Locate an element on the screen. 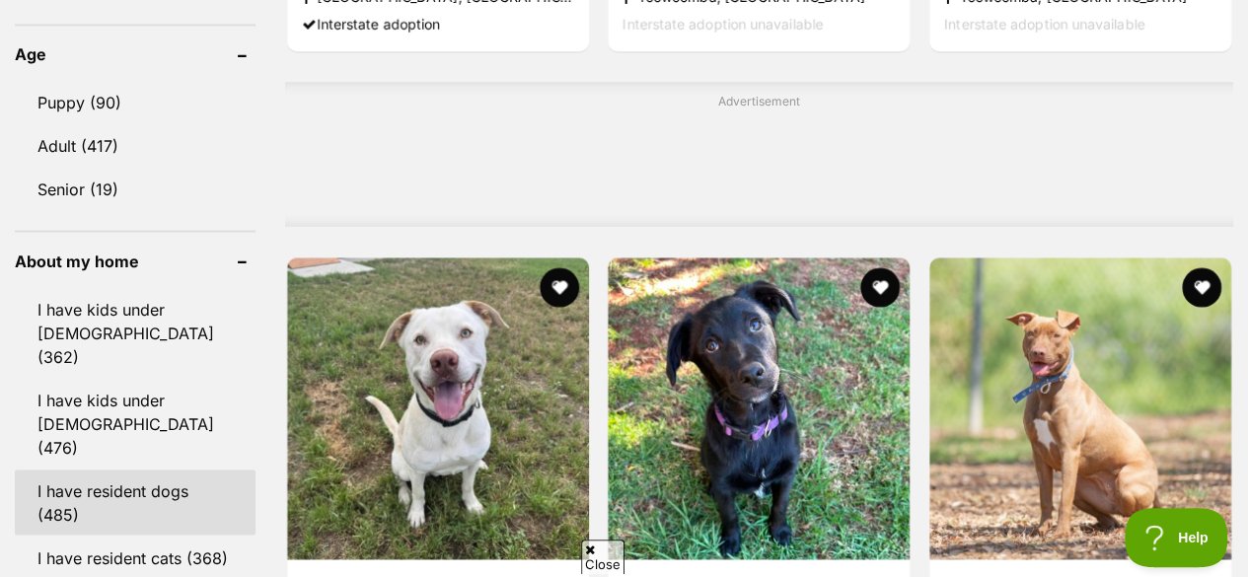 The height and width of the screenshot is (577, 1248). a: I have resident dogs (485) is located at coordinates (135, 502).